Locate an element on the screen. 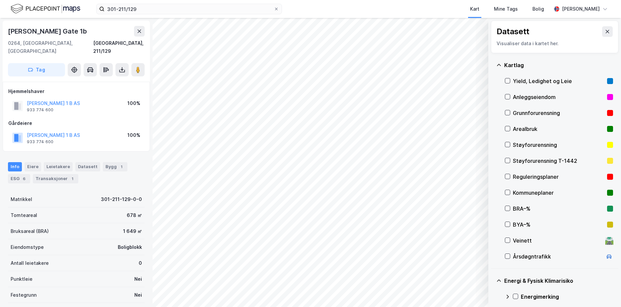  div: Tomteareal is located at coordinates (24, 215).